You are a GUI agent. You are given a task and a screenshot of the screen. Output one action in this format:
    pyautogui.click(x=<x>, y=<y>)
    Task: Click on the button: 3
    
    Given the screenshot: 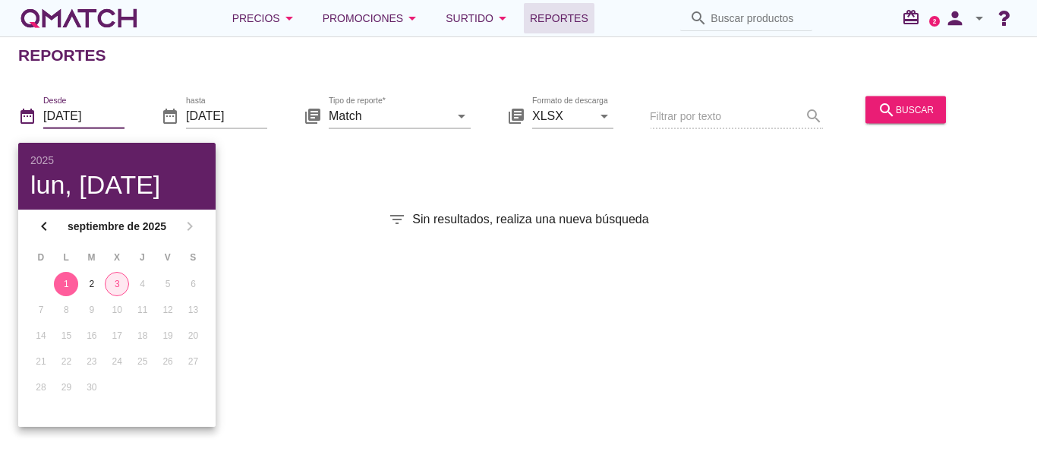 What is the action you would take?
    pyautogui.click(x=117, y=284)
    